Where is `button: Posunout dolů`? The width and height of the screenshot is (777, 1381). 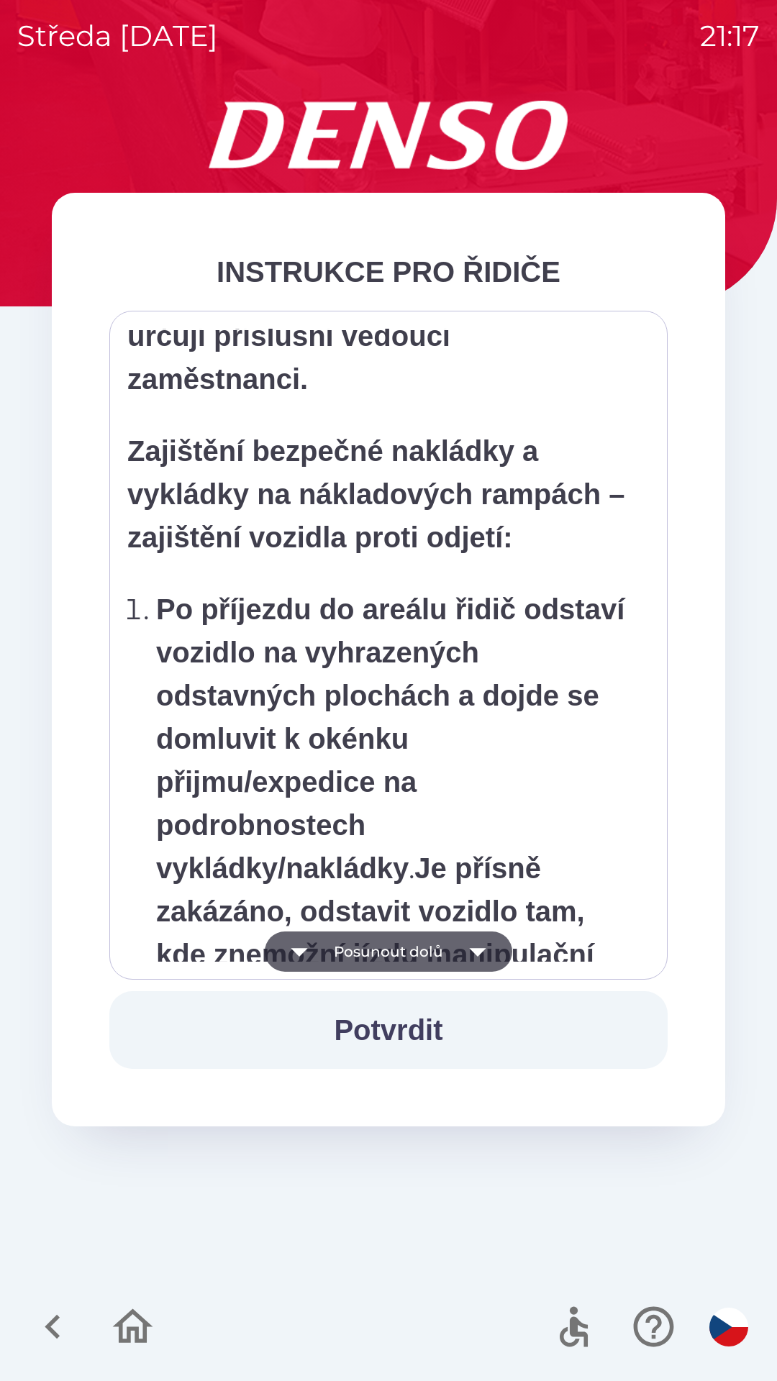 button: Posunout dolů is located at coordinates (388, 952).